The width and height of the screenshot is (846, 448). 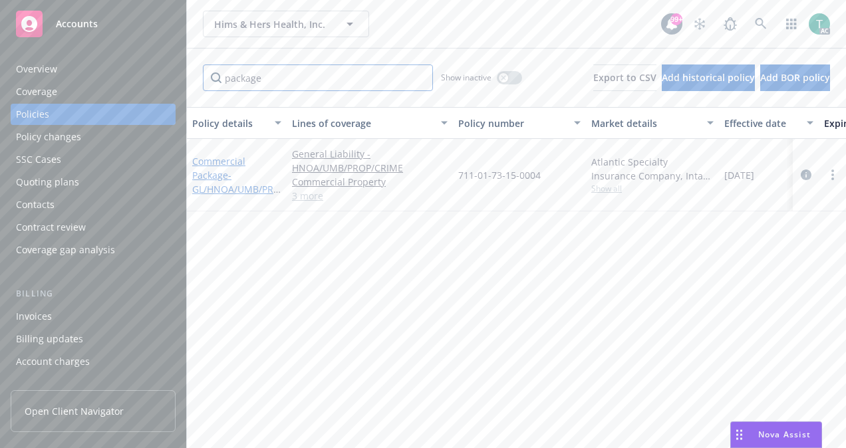 I want to click on div: Overview, so click(x=37, y=69).